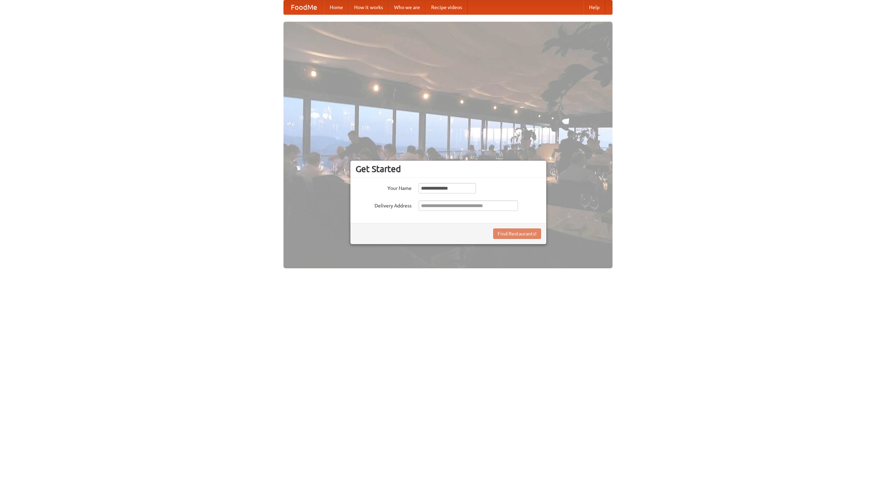 The image size is (896, 495). Describe the element at coordinates (407, 7) in the screenshot. I see `a: Who we are` at that location.